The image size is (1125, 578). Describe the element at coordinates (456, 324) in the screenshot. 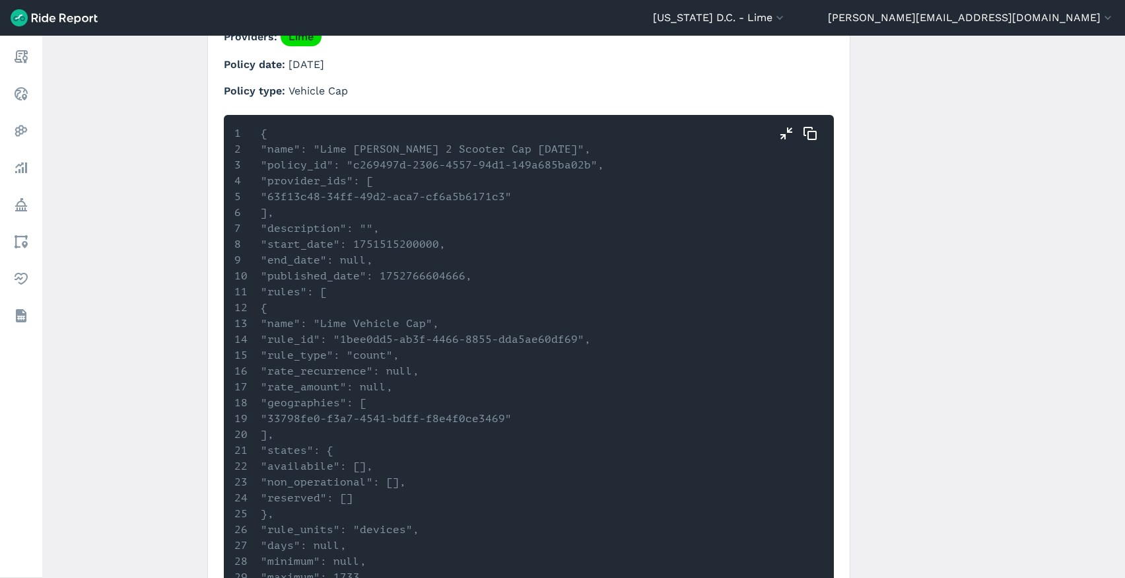

I see `li: "name": "Lime Vehicle Cap",` at that location.